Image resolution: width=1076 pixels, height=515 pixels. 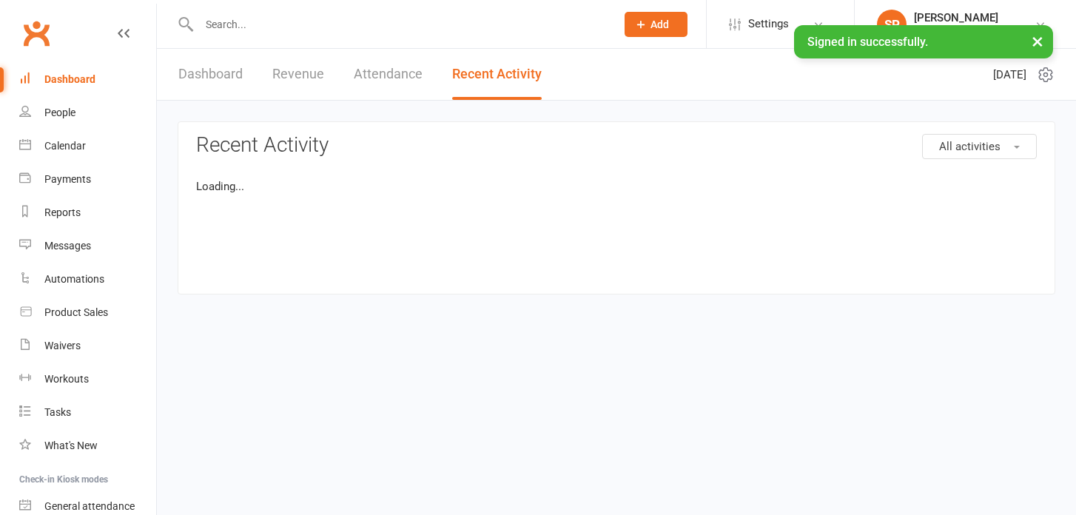 What do you see at coordinates (87, 412) in the screenshot?
I see `a: Tasks` at bounding box center [87, 412].